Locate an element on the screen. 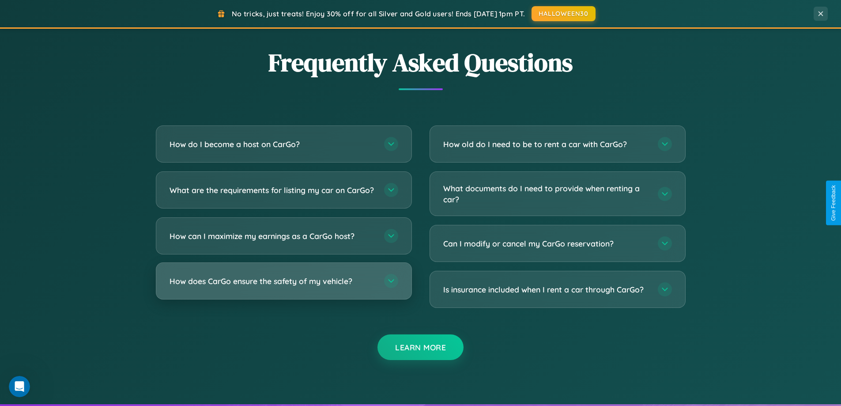 The image size is (841, 406). h3: Is insurance included when I rent a car through CarGo? is located at coordinates (546, 289).